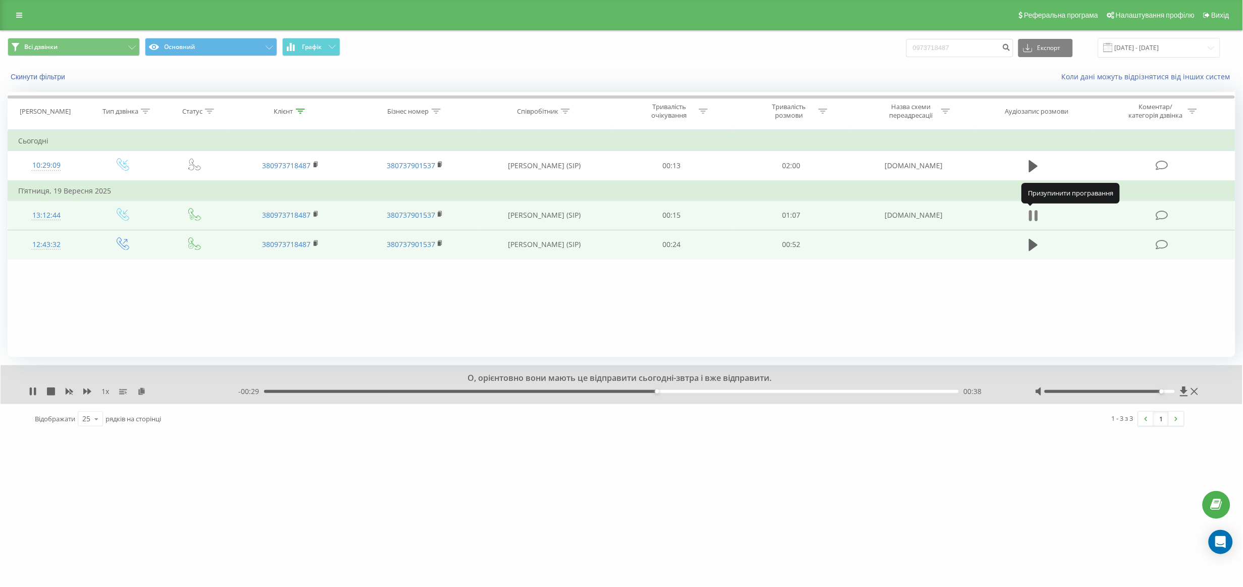 This screenshot has width=1243, height=587. Describe the element at coordinates (1037, 111) in the screenshot. I see `div: Аудіозапис розмови` at that location.